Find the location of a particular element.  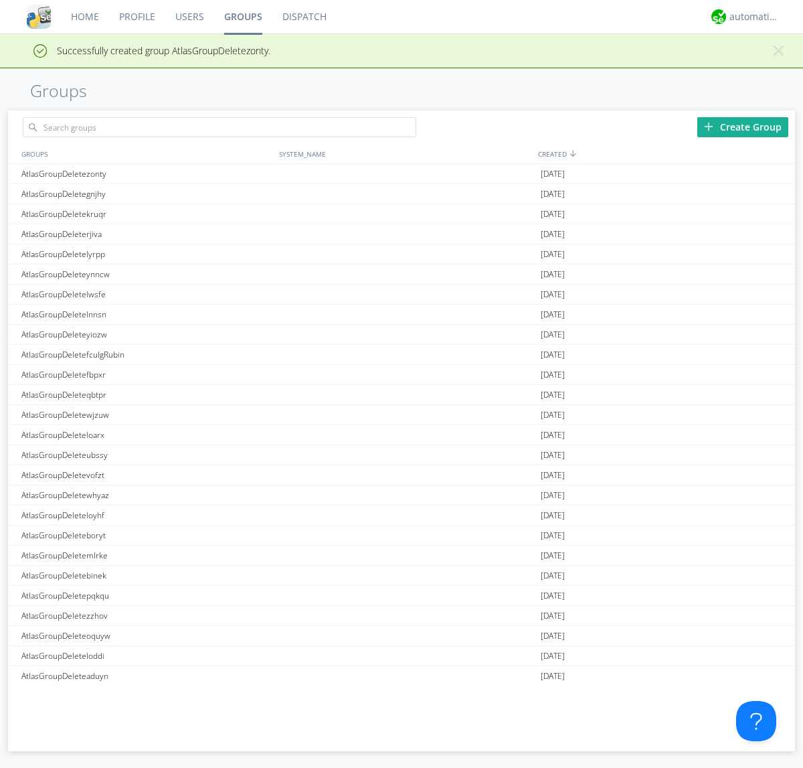

img: plus.svg is located at coordinates (709, 127).